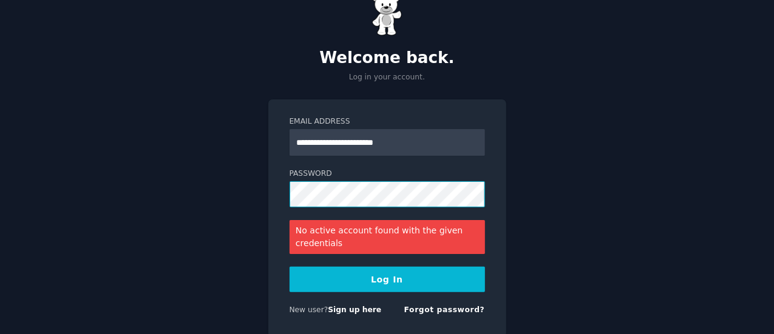 Image resolution: width=774 pixels, height=334 pixels. What do you see at coordinates (354, 310) in the screenshot?
I see `a: Sign up here` at bounding box center [354, 310].